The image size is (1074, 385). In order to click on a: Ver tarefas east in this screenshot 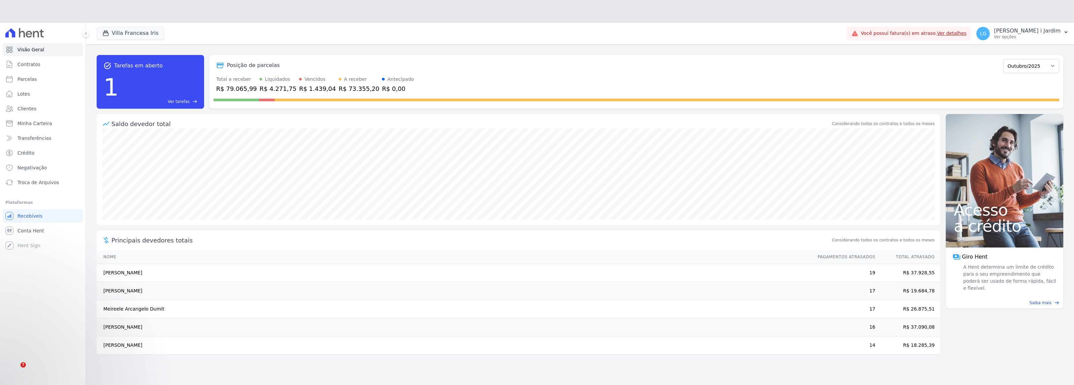, I will do `click(159, 102)`.